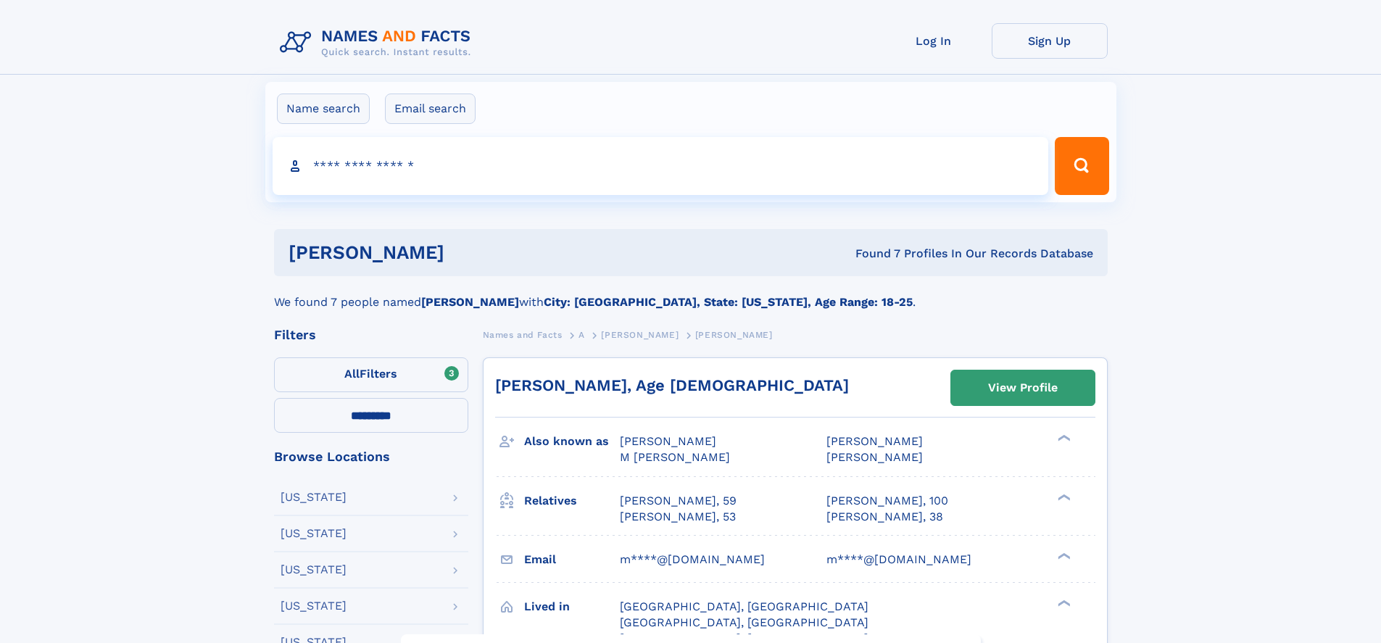 The width and height of the screenshot is (1381, 643). Describe the element at coordinates (1082, 166) in the screenshot. I see `button: Search Button` at that location.